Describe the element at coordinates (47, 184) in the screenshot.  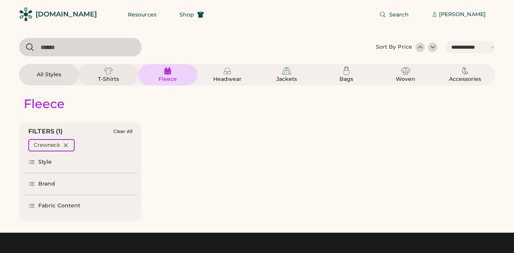
I see `div: Brand` at that location.